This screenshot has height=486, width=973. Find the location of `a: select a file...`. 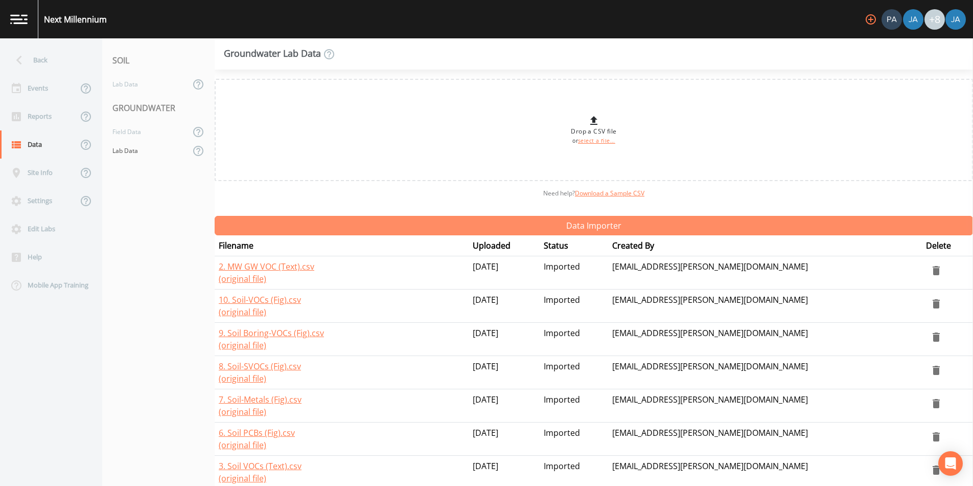

a: select a file... is located at coordinates (597, 141).